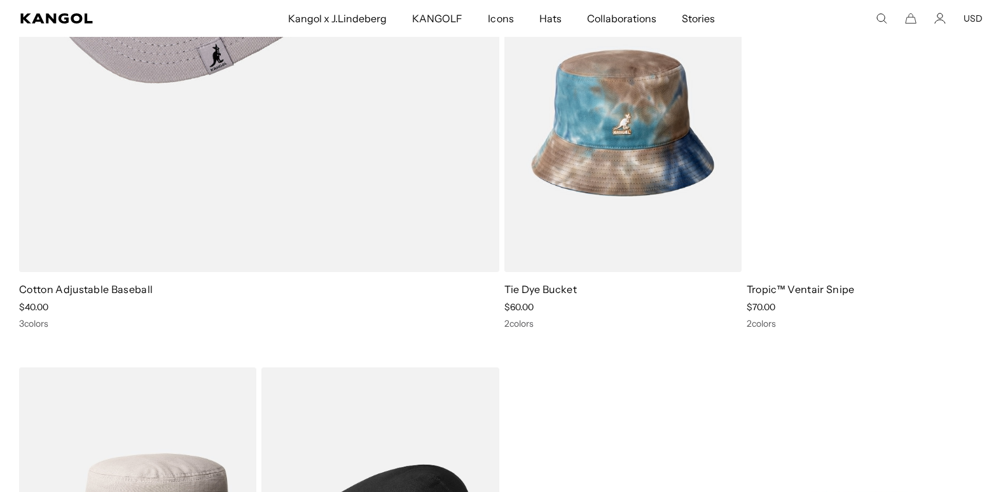 This screenshot has width=1003, height=492. What do you see at coordinates (910, 18) in the screenshot?
I see `button: Cart` at bounding box center [910, 18].